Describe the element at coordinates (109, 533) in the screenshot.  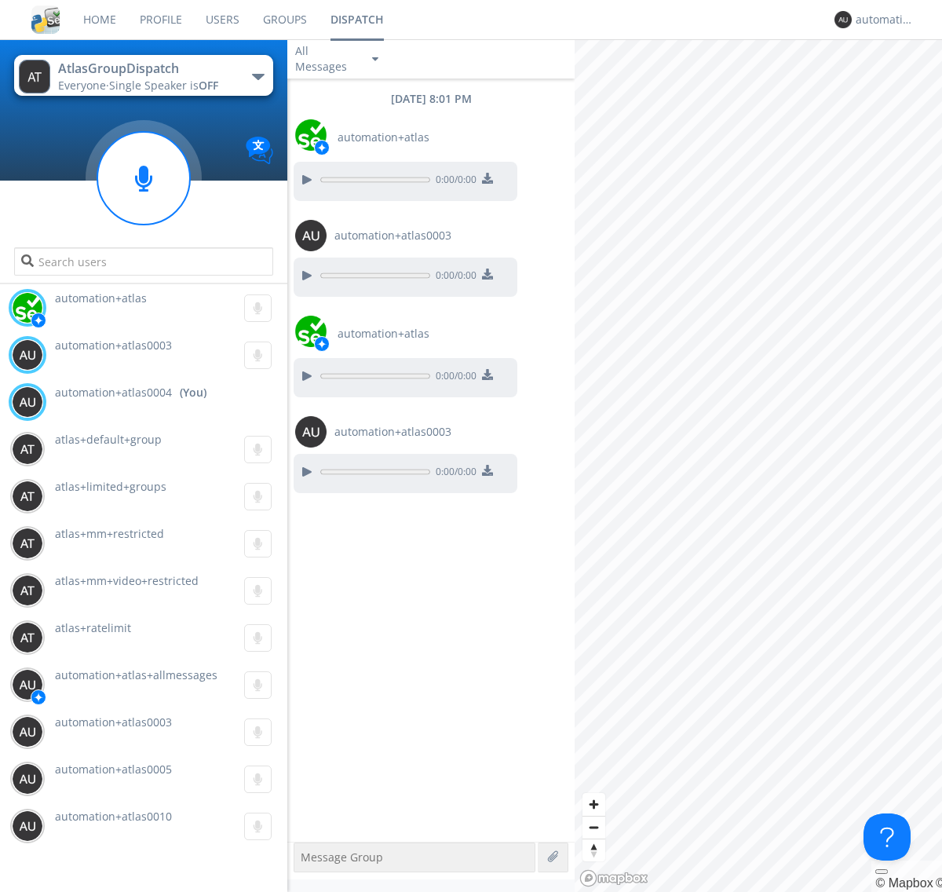
I see `span: atlas+mm+restricted` at that location.